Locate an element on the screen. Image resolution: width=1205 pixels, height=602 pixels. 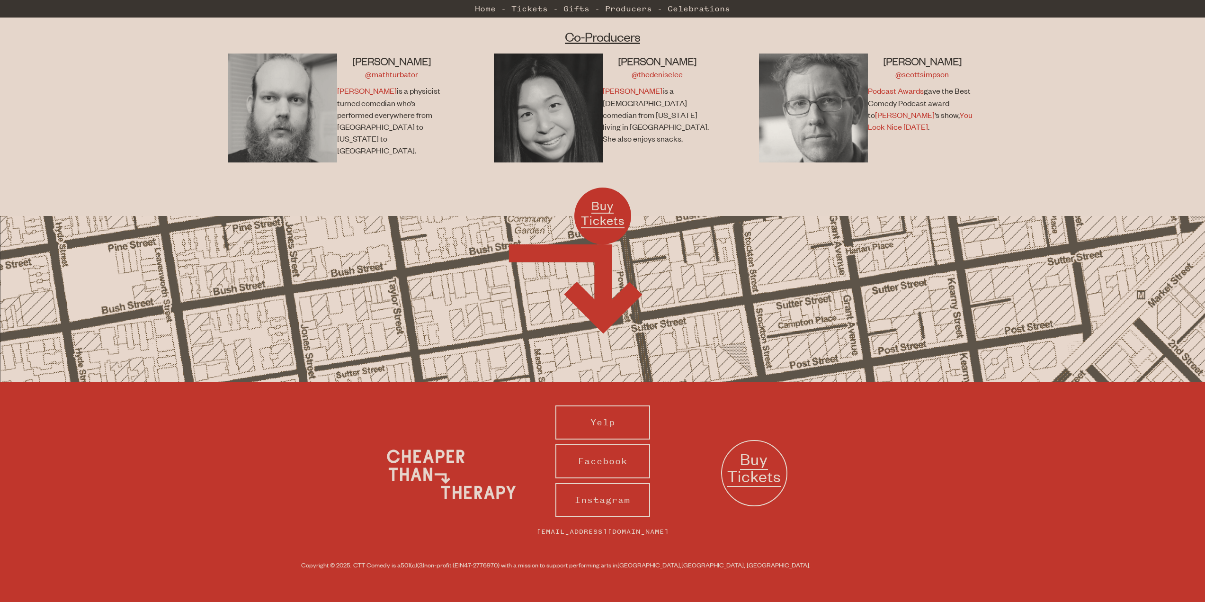
a: @scottsimpson is located at coordinates (922, 74).